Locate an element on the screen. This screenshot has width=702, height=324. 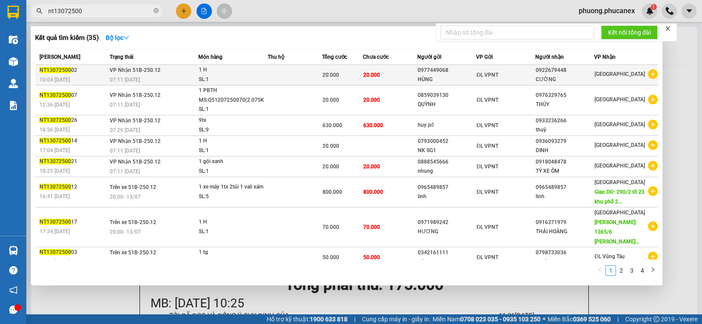
div: NK SG1 is located at coordinates (447, 151).